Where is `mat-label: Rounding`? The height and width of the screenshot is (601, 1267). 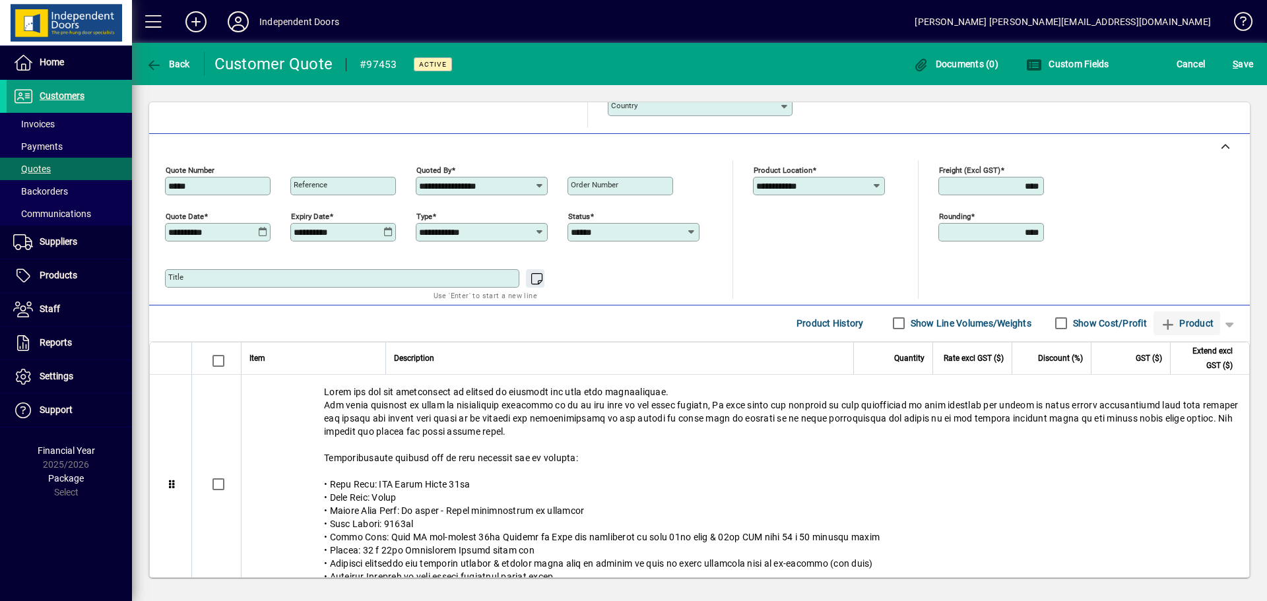
mat-label: Rounding is located at coordinates (955, 216).